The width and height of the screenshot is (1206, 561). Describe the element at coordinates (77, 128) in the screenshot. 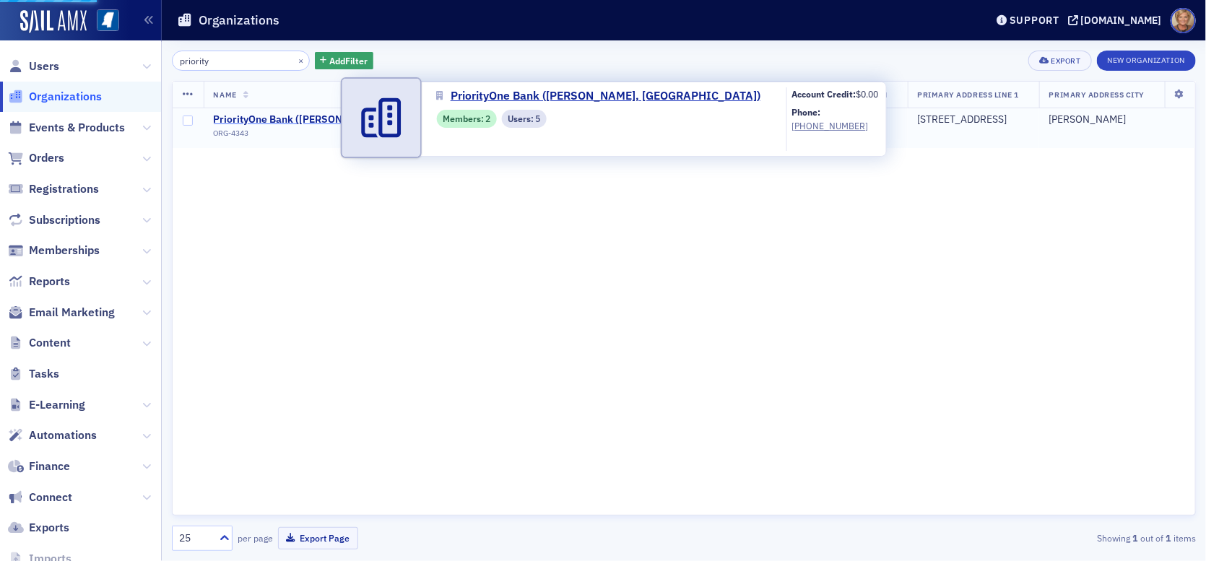

I see `span: Events & Products` at that location.